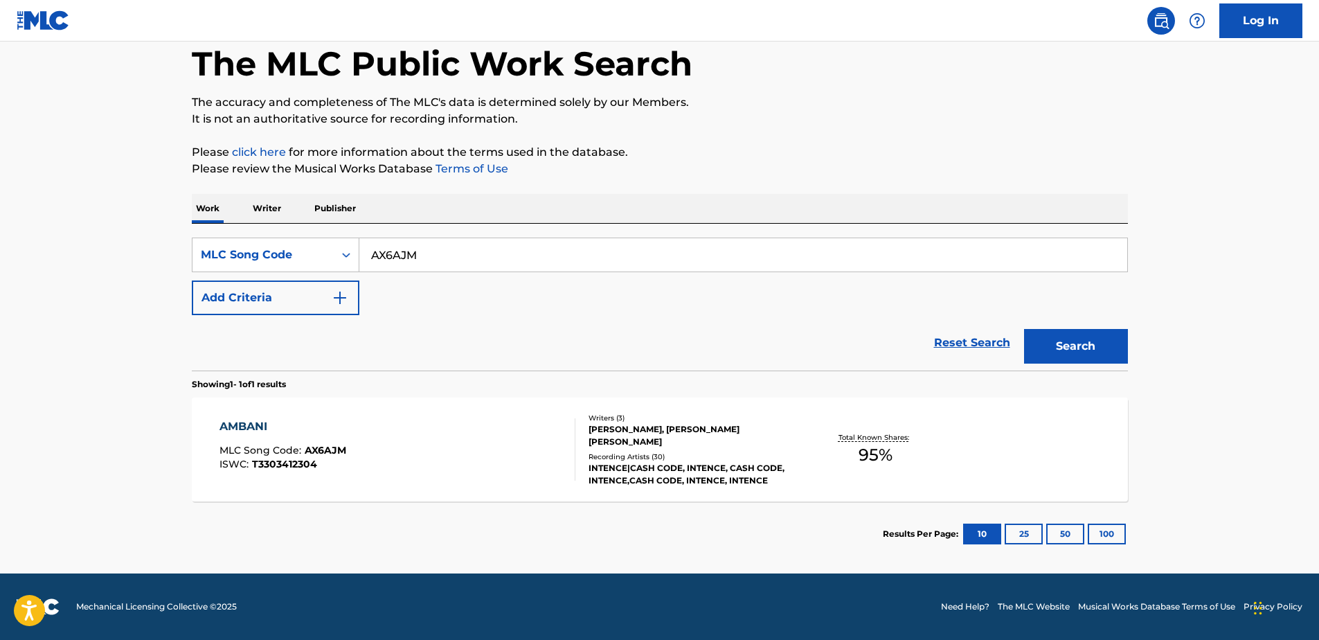 This screenshot has width=1319, height=640. Describe the element at coordinates (259, 152) in the screenshot. I see `a: click here` at that location.